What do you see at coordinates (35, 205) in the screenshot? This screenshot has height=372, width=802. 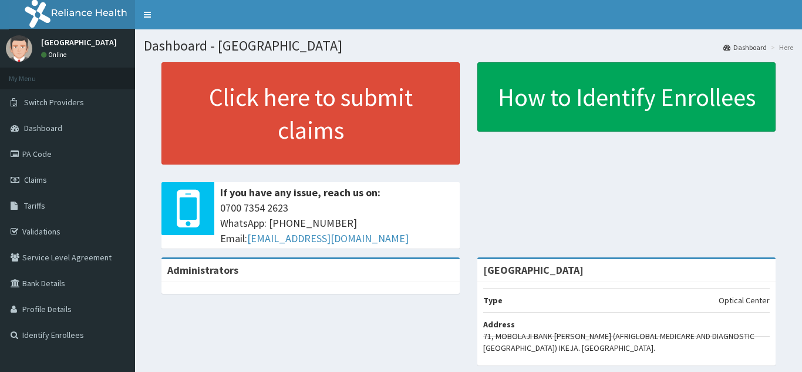 I see `span: Tariffs` at bounding box center [35, 205].